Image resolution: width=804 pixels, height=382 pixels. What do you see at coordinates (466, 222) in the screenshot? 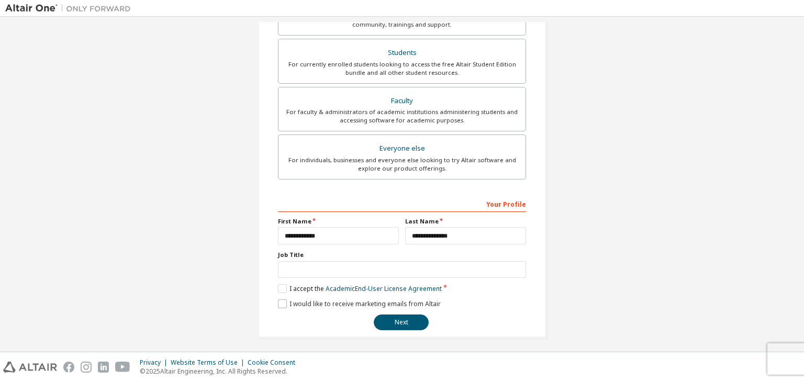
I see `label: Last Name` at bounding box center [466, 222].